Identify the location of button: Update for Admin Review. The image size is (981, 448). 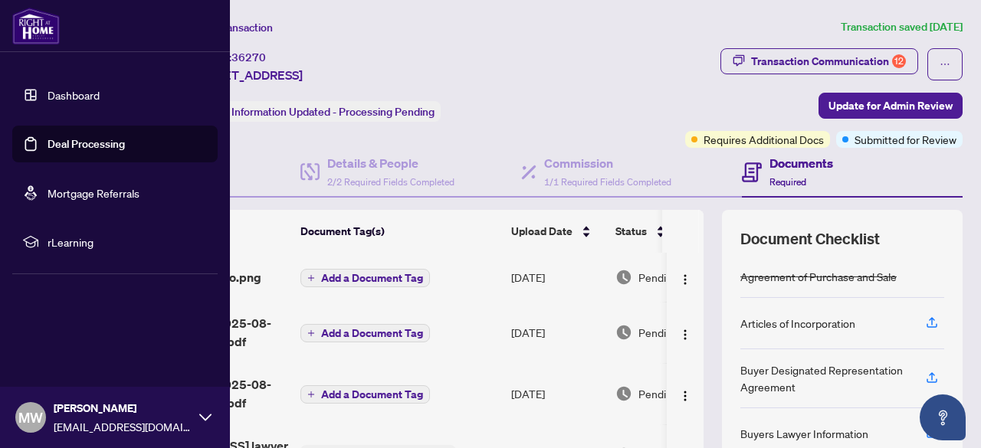
(890, 106).